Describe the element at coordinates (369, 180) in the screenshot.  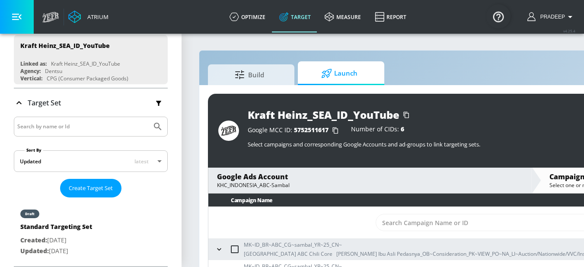
I see `div: Google Ads AccountKHC_INDONESIA_ABC-Sambal` at that location.